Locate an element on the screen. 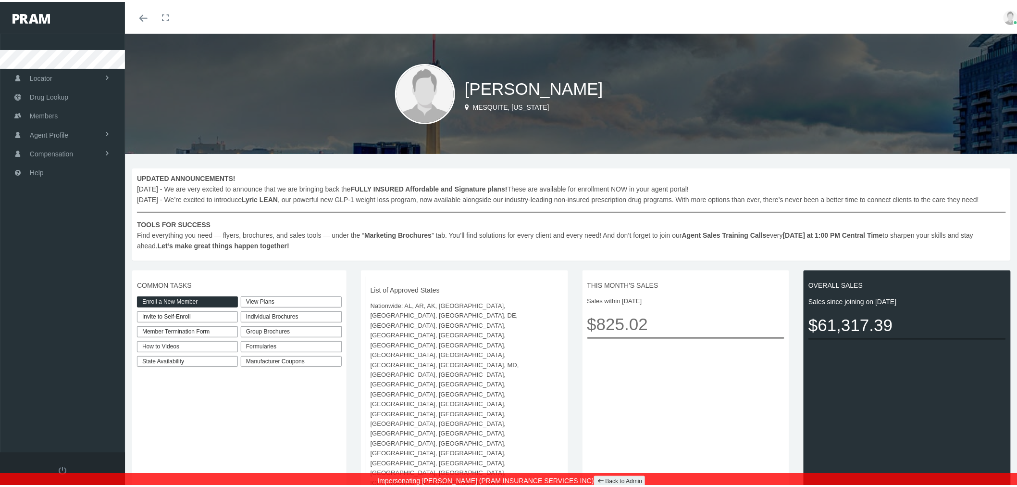 This screenshot has height=487, width=1017. a: Enroll a New Member is located at coordinates (188, 300).